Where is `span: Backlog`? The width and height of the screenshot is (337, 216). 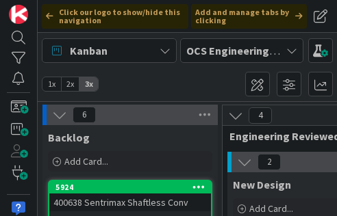 span: Backlog is located at coordinates (68, 138).